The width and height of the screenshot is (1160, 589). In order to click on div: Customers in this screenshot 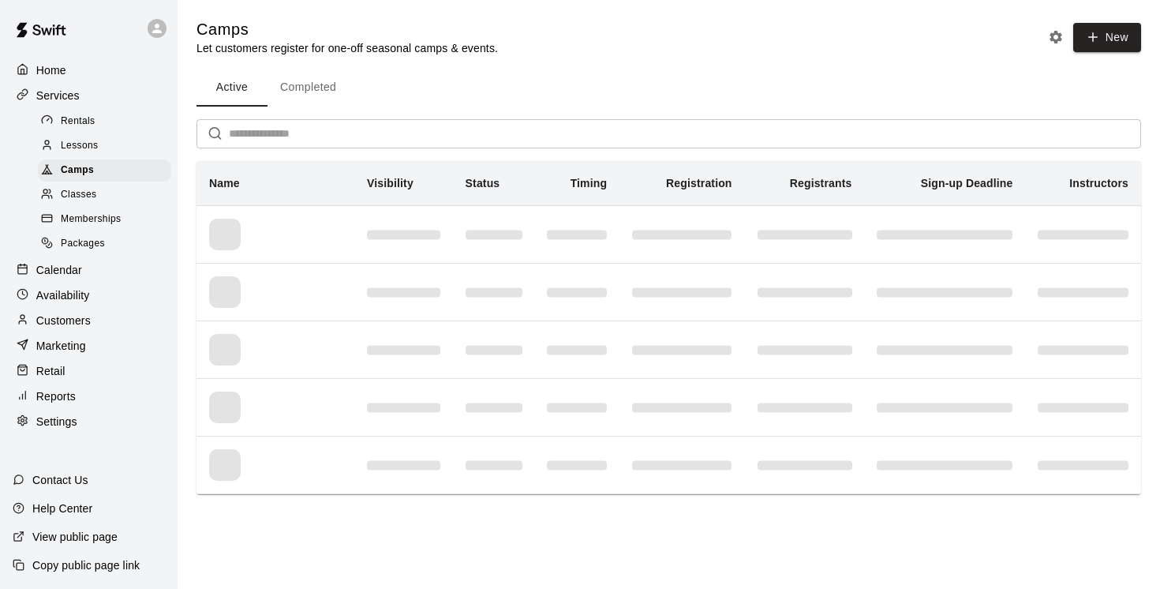, I will do `click(88, 320)`.